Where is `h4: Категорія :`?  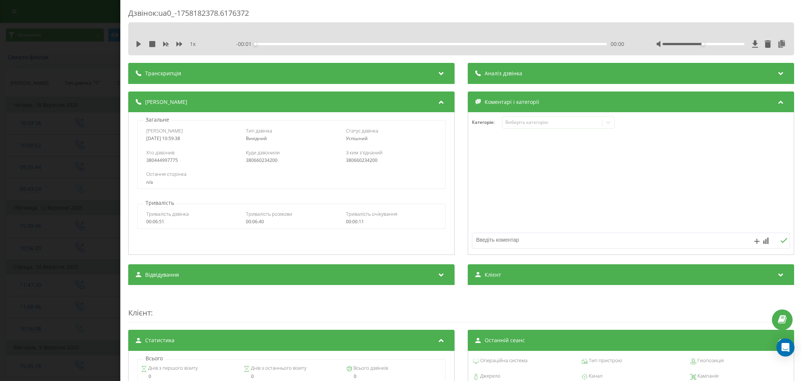 h4: Категорія : is located at coordinates (487, 122).